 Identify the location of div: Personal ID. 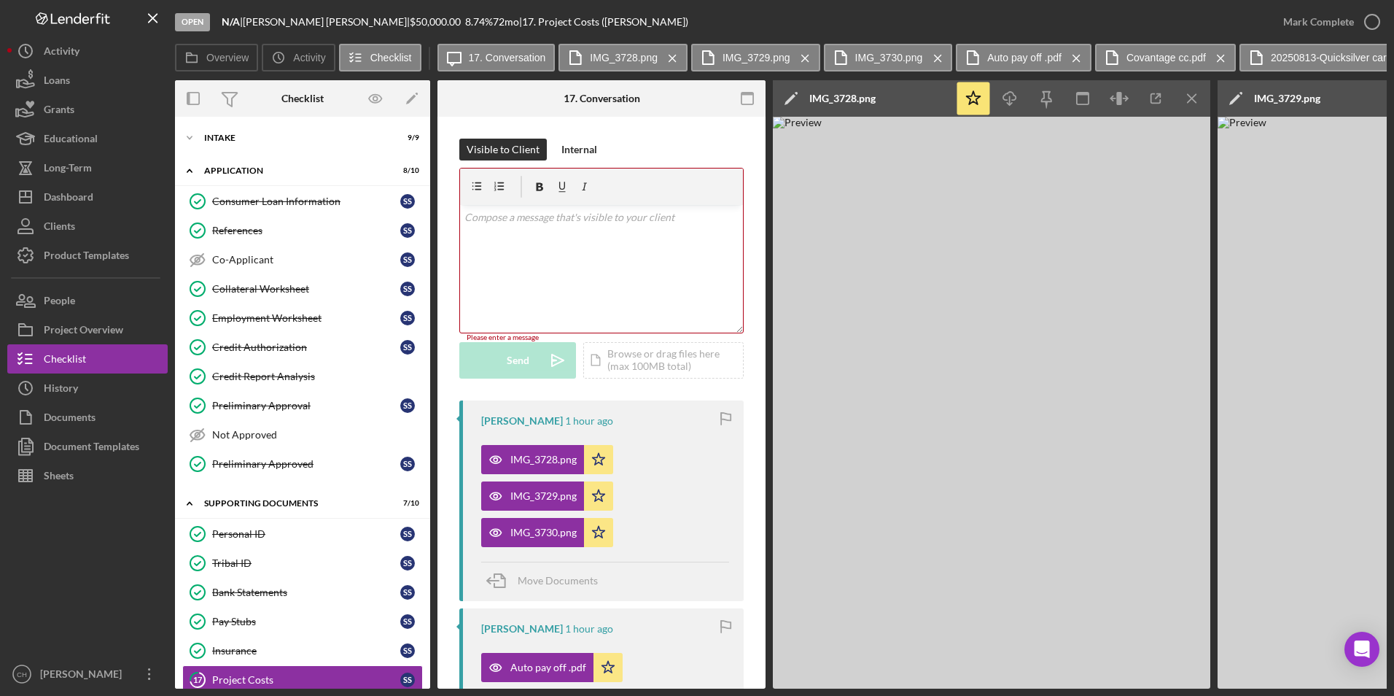
(306, 534).